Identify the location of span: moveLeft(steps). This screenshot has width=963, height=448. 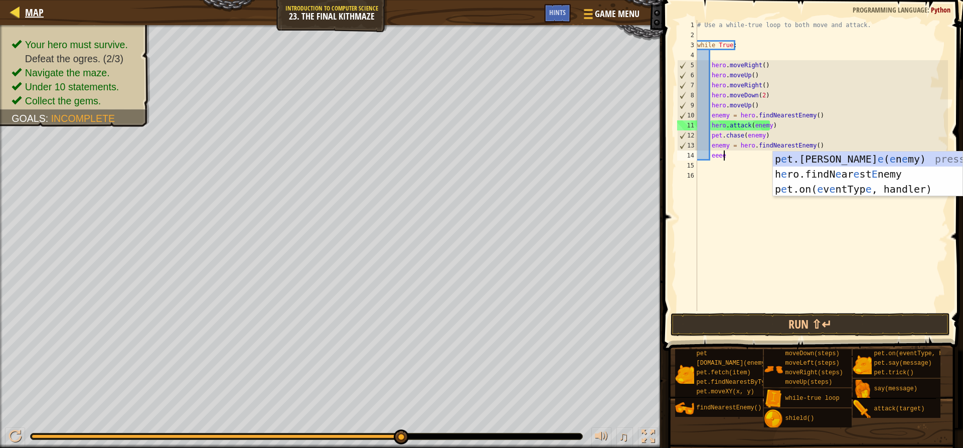
(812, 363).